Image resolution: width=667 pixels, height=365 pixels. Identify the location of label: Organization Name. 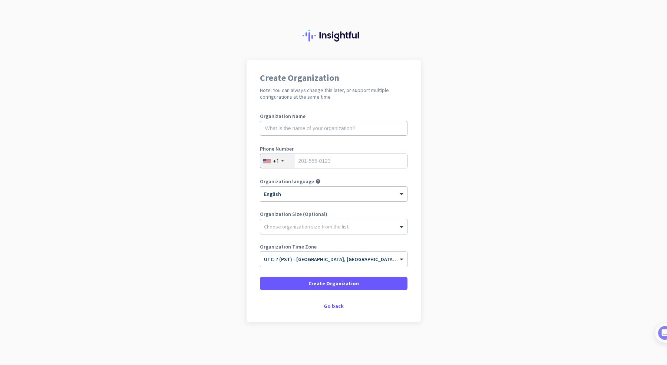
(334, 116).